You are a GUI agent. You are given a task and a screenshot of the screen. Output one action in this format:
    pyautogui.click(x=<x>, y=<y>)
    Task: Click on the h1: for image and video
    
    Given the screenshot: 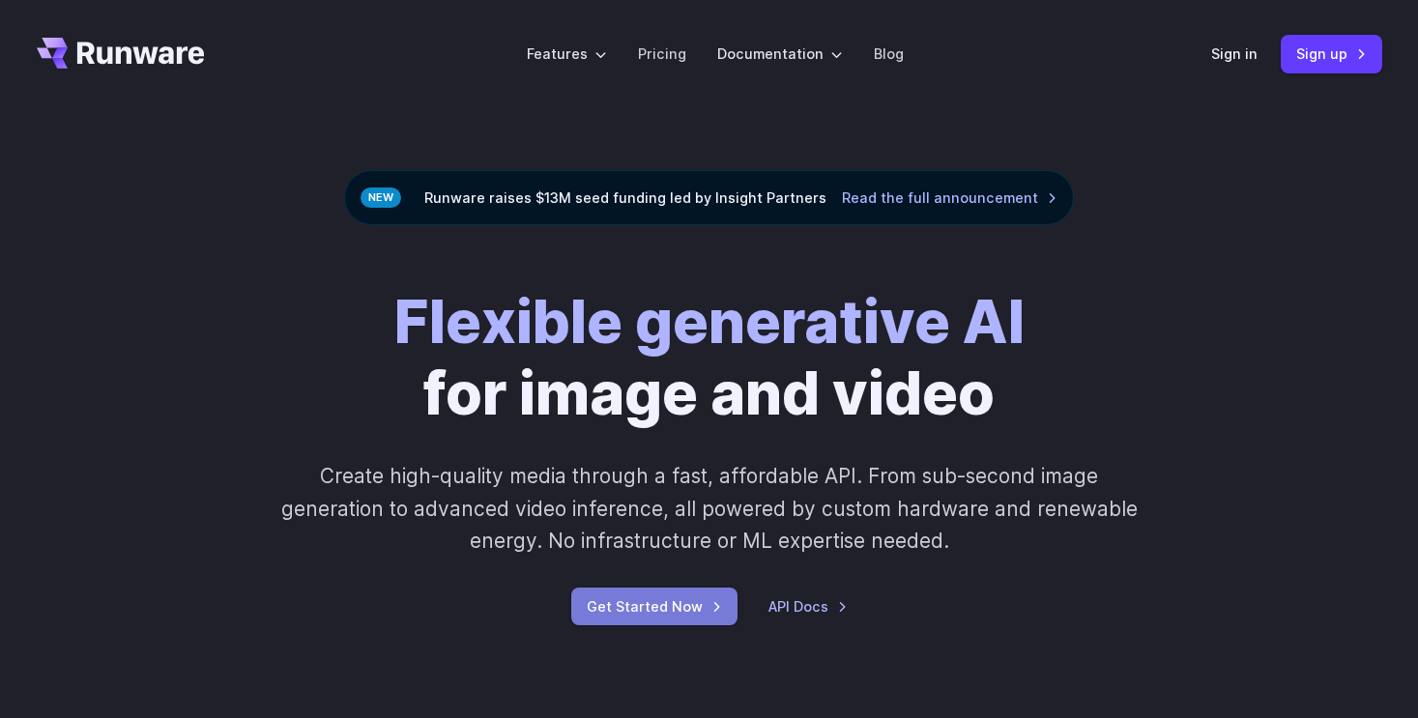 What is the action you would take?
    pyautogui.click(x=709, y=358)
    